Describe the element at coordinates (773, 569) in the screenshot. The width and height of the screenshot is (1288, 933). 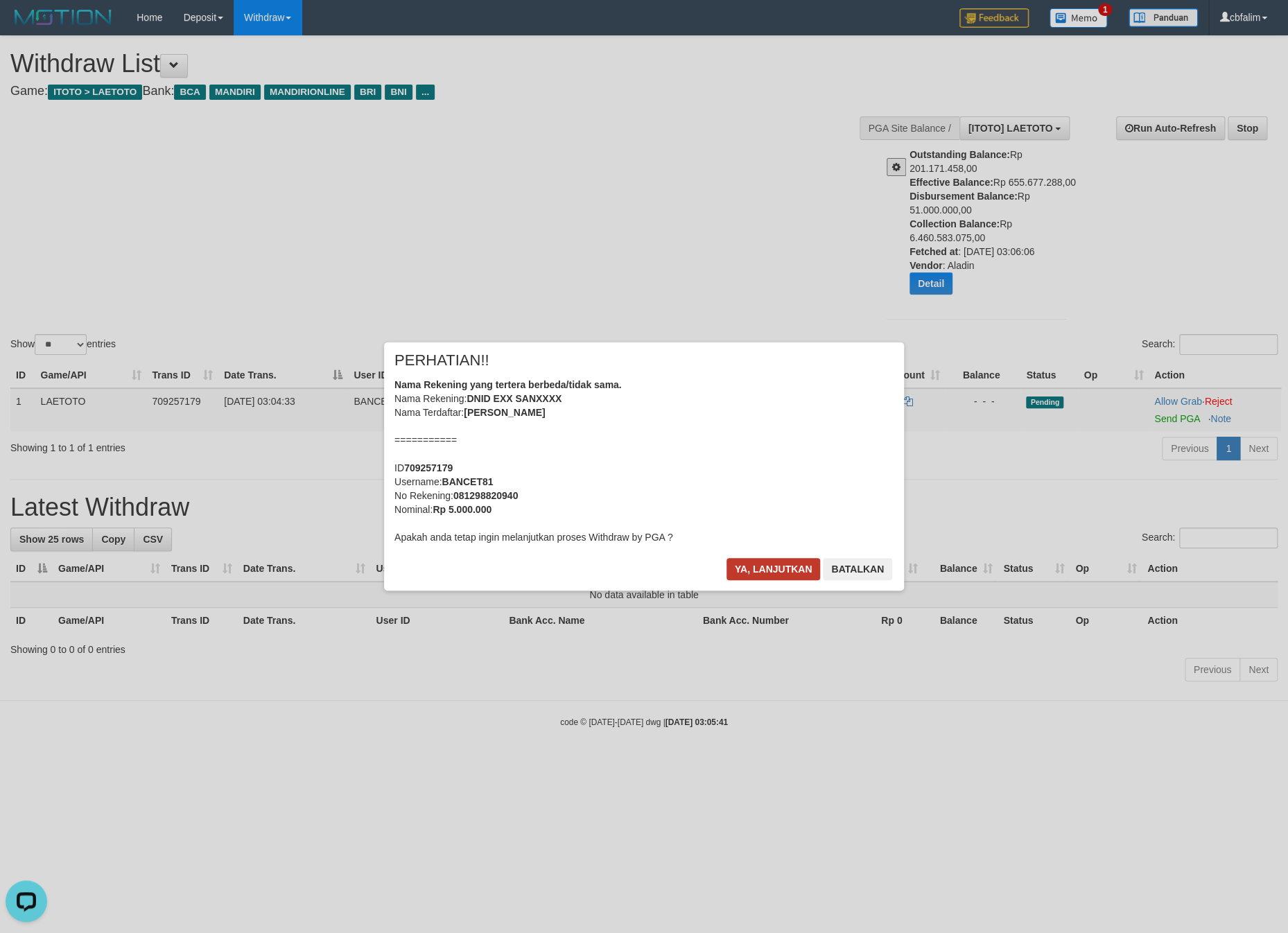
I see `button: Ya, lanjutkan` at that location.